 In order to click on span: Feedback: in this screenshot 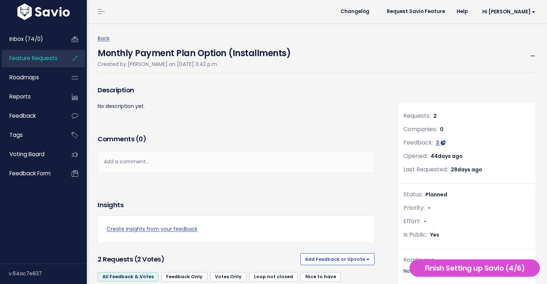, I will do `click(419, 142)`.